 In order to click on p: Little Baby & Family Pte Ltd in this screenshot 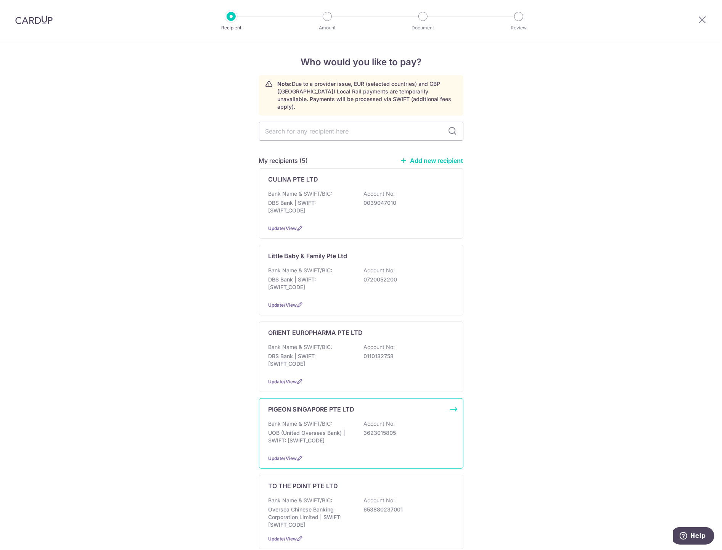, I will do `click(308, 256)`.